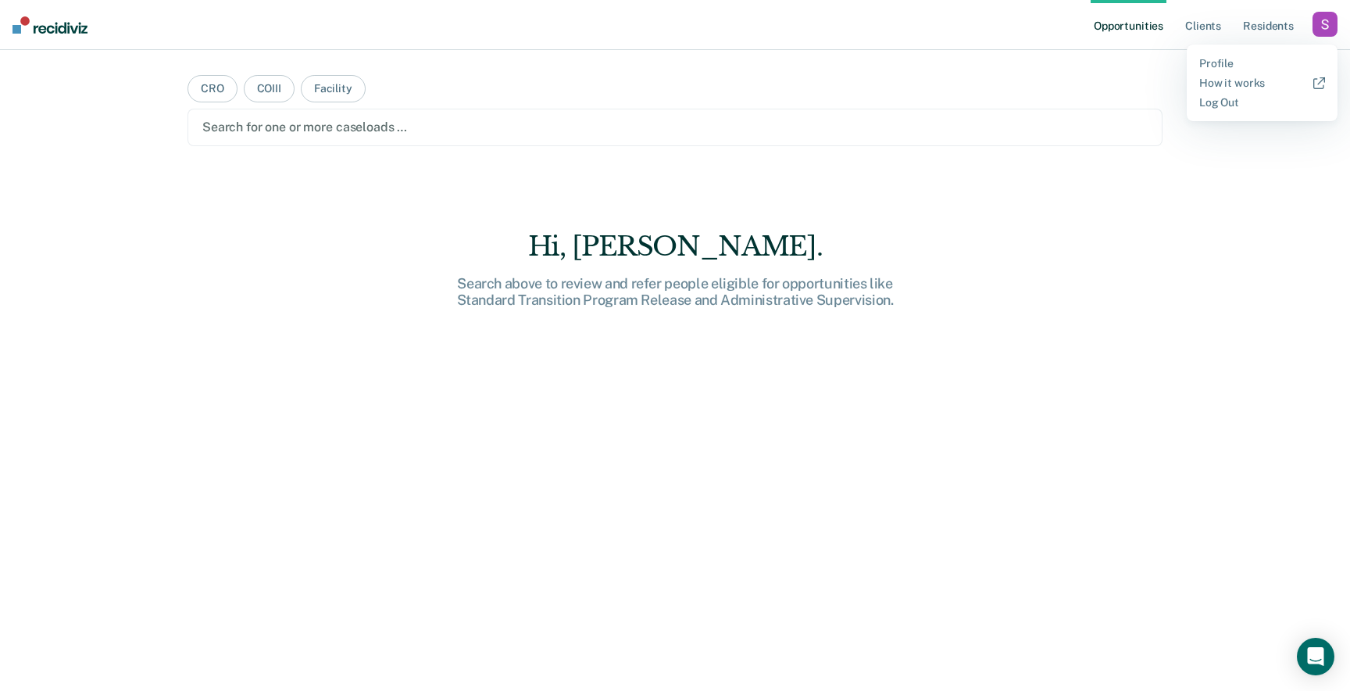 The width and height of the screenshot is (1350, 691). What do you see at coordinates (1262, 102) in the screenshot?
I see `a: Log Out` at bounding box center [1262, 102].